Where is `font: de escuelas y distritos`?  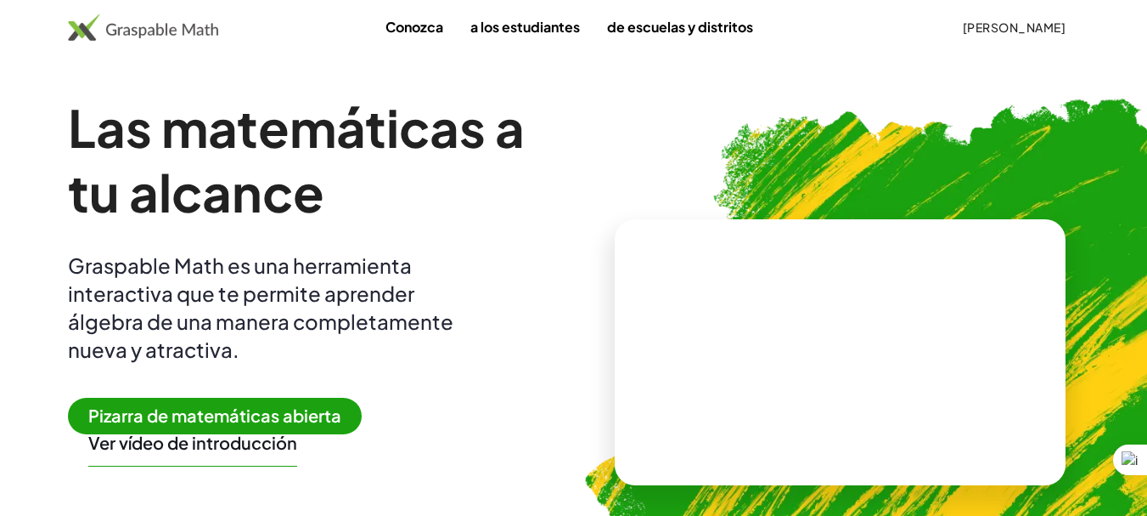
font: de escuelas y distritos is located at coordinates (680, 26).